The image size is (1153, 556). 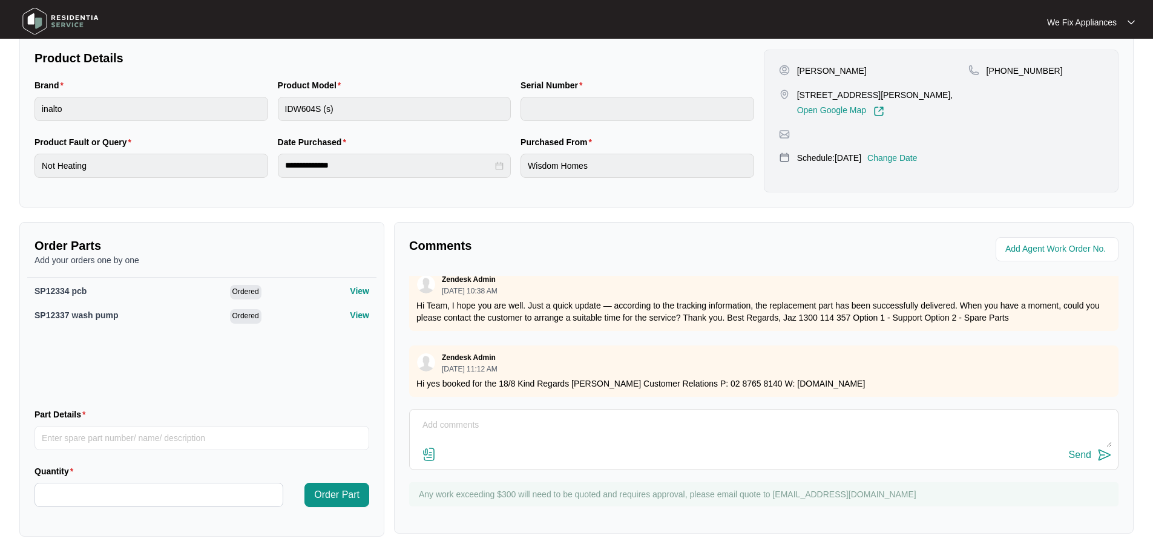 I want to click on input: Add Agent Work Order No., so click(x=1058, y=249).